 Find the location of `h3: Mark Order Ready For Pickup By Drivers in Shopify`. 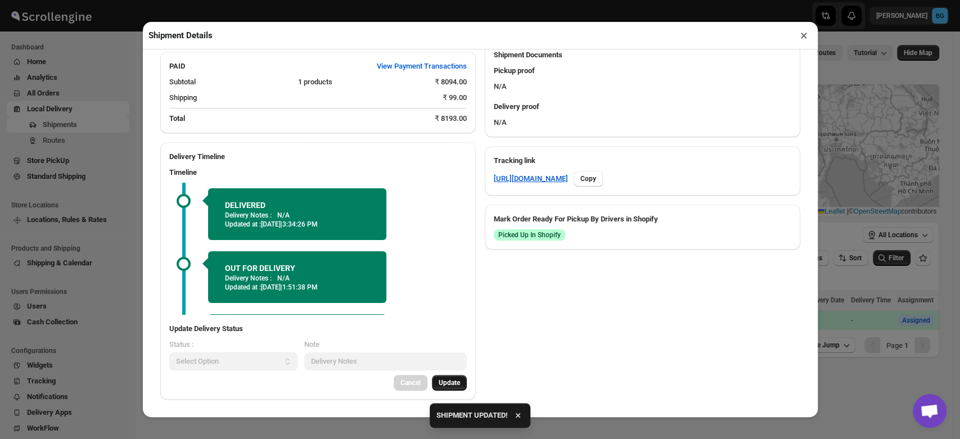

h3: Mark Order Ready For Pickup By Drivers in Shopify is located at coordinates (643, 219).